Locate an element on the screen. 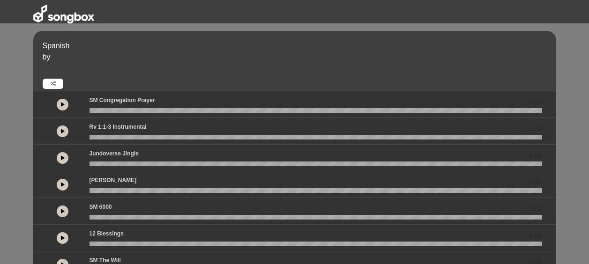 The width and height of the screenshot is (589, 264). p: 12 Blessings is located at coordinates (106, 234).